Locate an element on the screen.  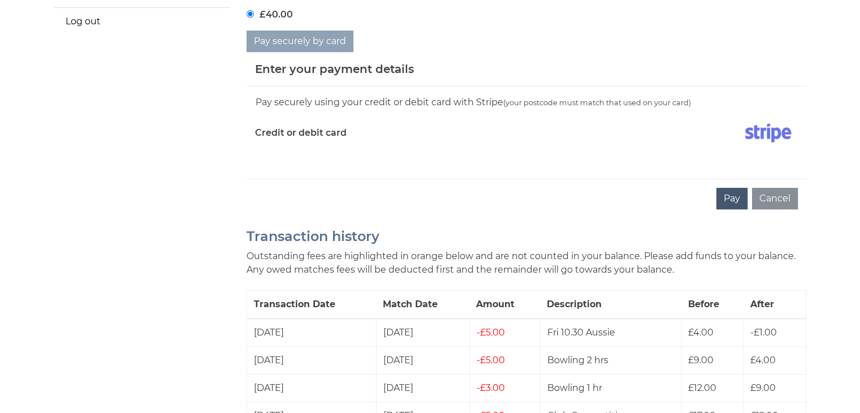
span: £12.00 is located at coordinates (702, 387).